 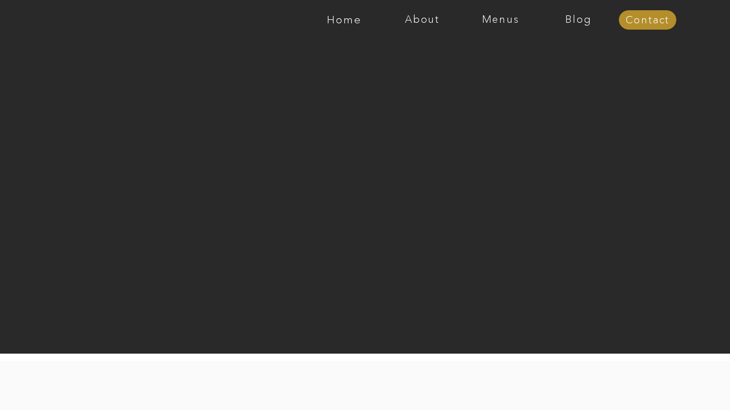 I want to click on nav: Home, so click(x=344, y=20).